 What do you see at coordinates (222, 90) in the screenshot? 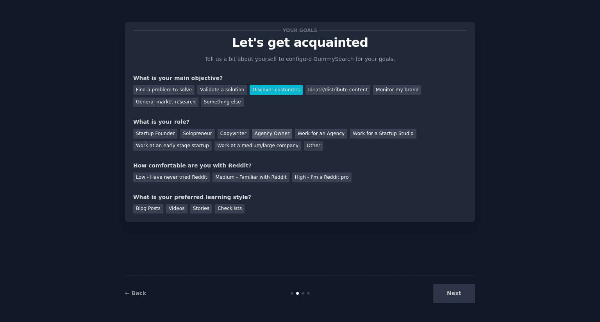
I see `div: Validate a solution` at bounding box center [222, 90].